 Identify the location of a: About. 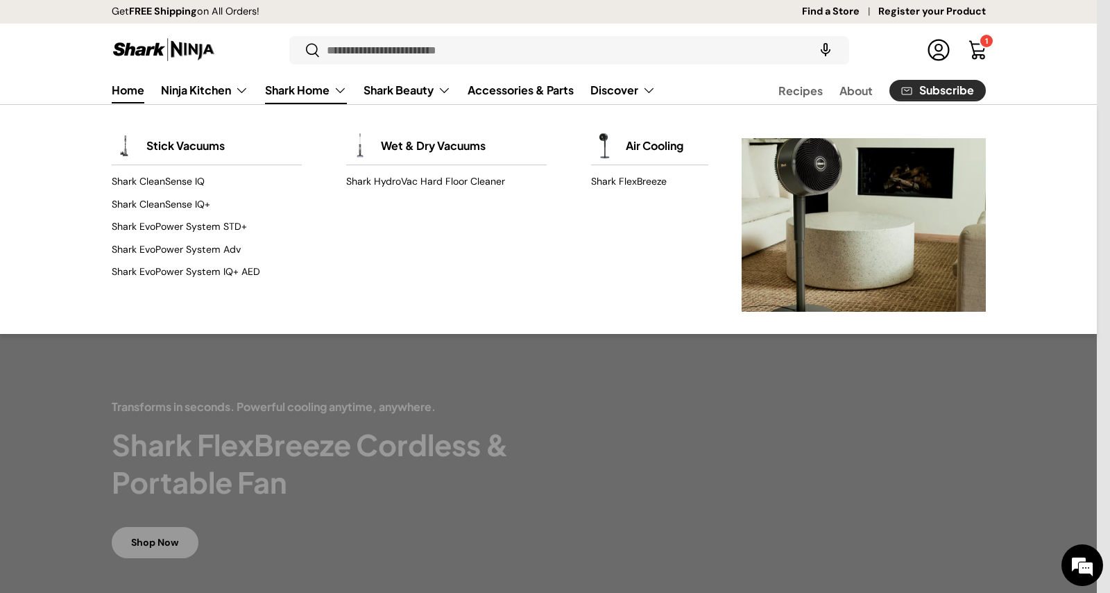
(856, 90).